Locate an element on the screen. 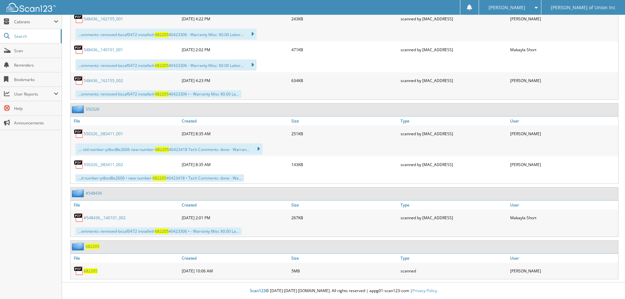 This screenshot has width=625, height=299. span: Scan123 is located at coordinates (258, 290).